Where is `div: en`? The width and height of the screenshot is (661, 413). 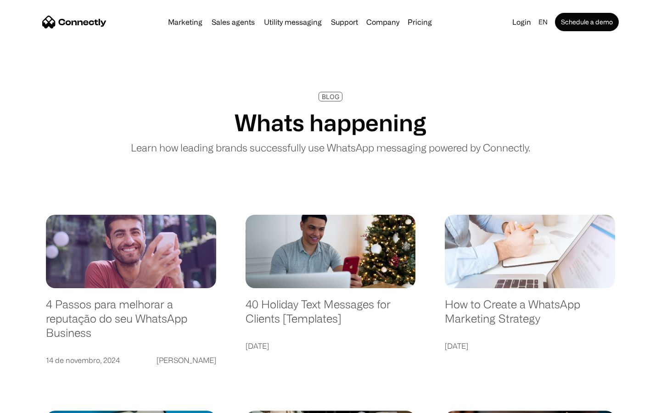 div: en is located at coordinates (543, 22).